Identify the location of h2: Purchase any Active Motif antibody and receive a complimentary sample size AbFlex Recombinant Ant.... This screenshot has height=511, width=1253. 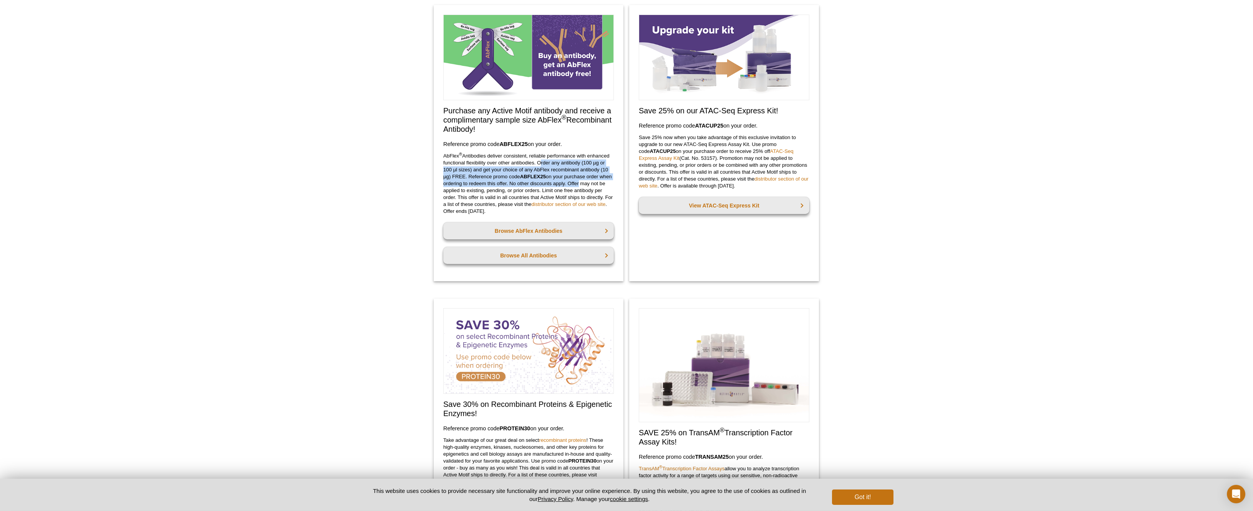
(528, 120).